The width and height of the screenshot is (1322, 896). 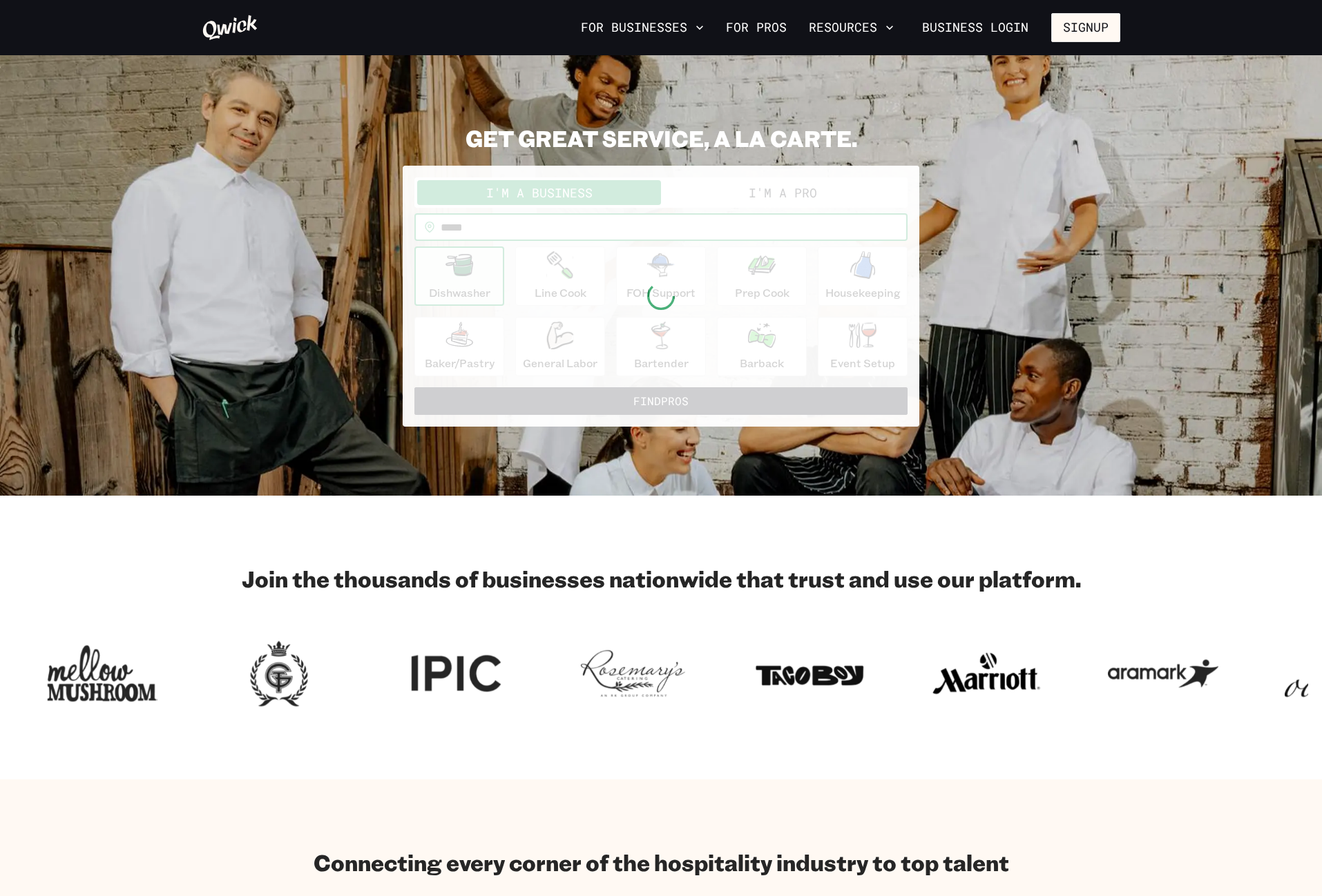 I want to click on button: For Businesses, so click(x=642, y=27).